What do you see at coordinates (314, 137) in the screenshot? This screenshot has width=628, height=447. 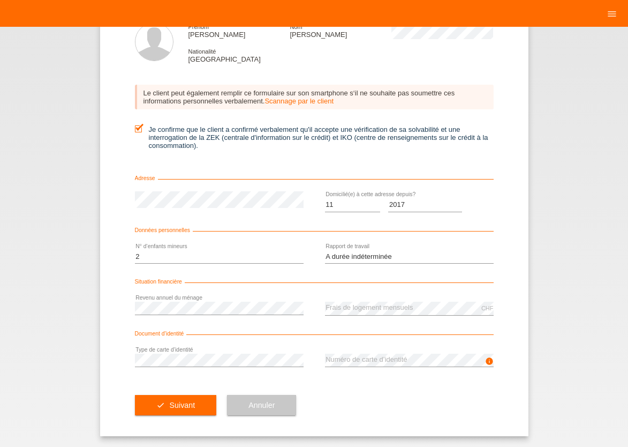 I see `label: Je confirme que le client a confirmé verbalement qu'il accepte une vérification de sa solvabilité...` at bounding box center [314, 137].